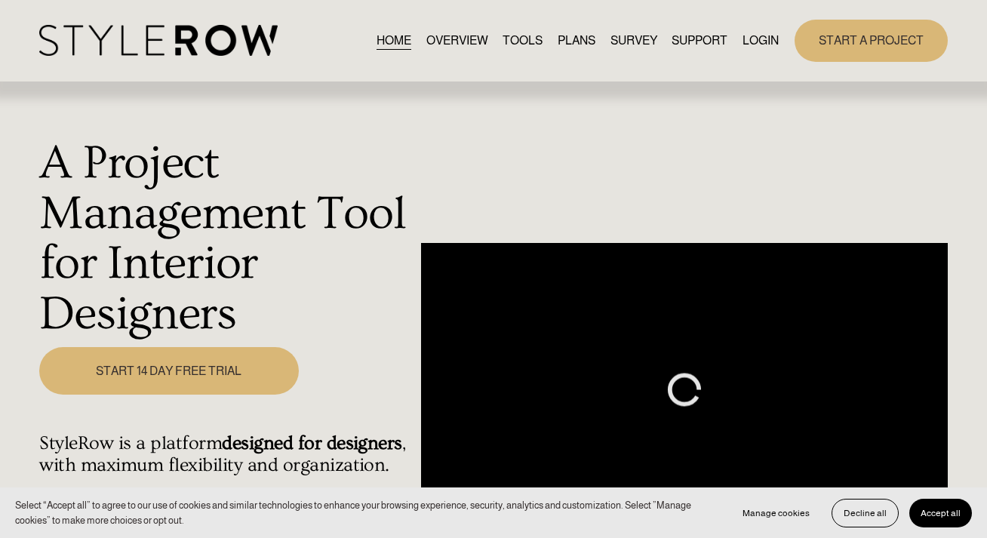  I want to click on a: SURVEY, so click(634, 40).